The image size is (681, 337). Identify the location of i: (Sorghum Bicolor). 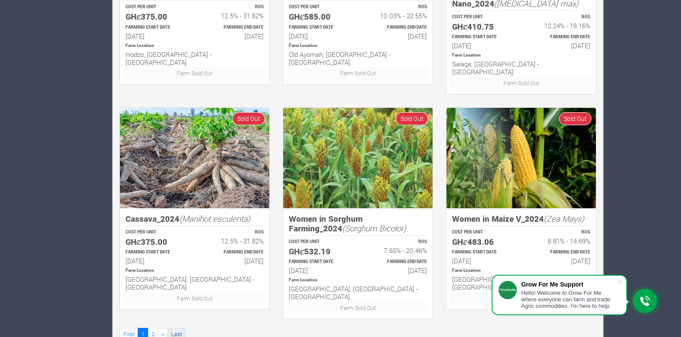
(374, 228).